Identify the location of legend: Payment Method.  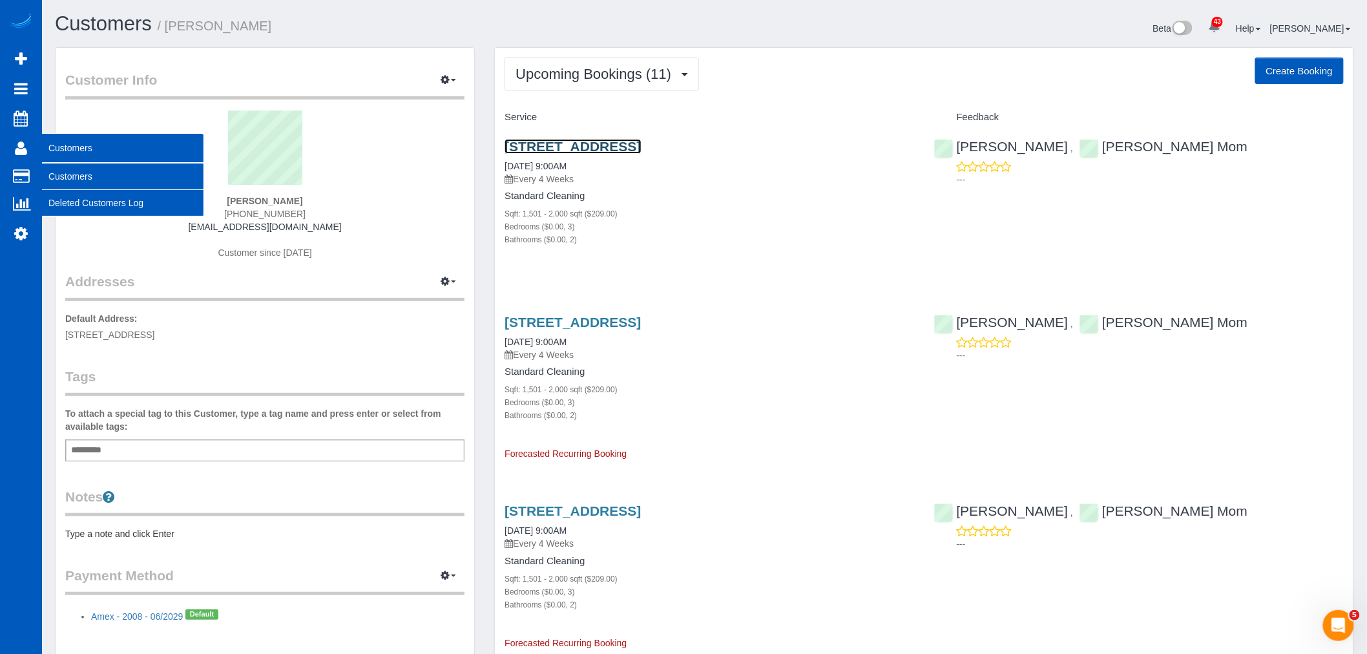
(265, 580).